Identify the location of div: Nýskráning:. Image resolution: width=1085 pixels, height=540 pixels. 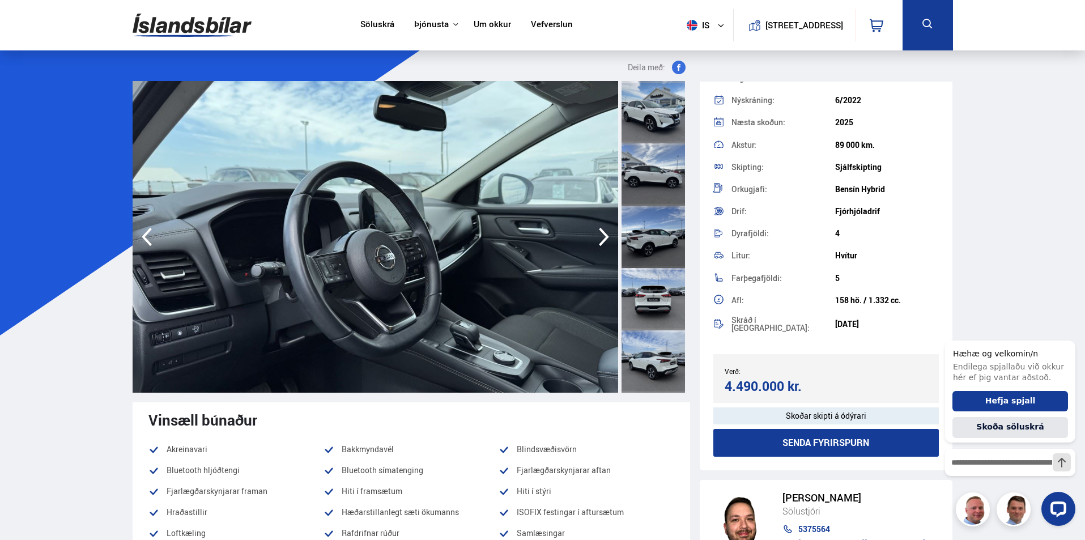
(783, 100).